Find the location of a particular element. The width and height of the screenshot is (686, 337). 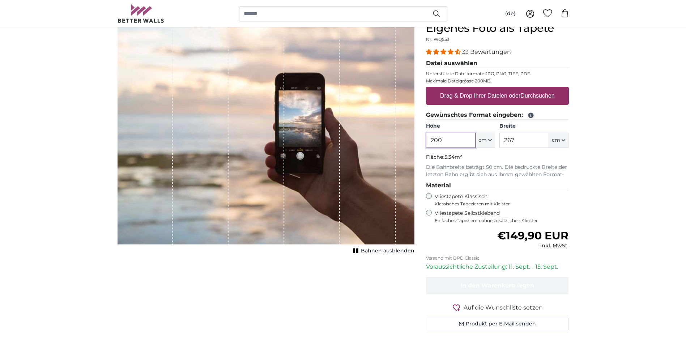

label: Breite is located at coordinates (533, 126).